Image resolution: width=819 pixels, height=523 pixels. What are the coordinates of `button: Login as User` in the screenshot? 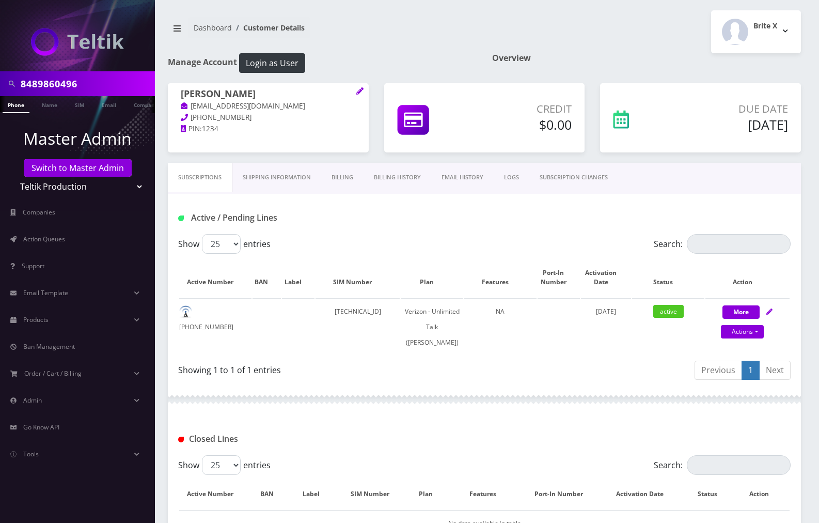 It's located at (272, 63).